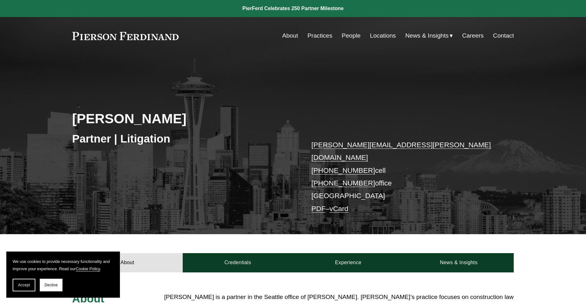 The height and width of the screenshot is (304, 586). What do you see at coordinates (349, 262) in the screenshot?
I see `a: Experience` at bounding box center [349, 262].